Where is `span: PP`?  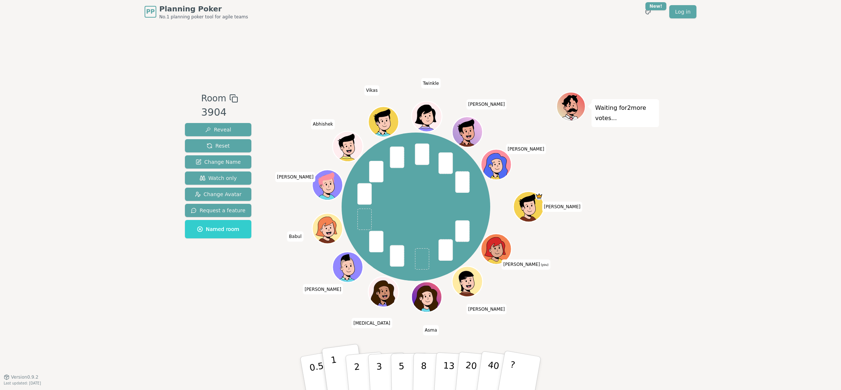
span: PP is located at coordinates (150, 12).